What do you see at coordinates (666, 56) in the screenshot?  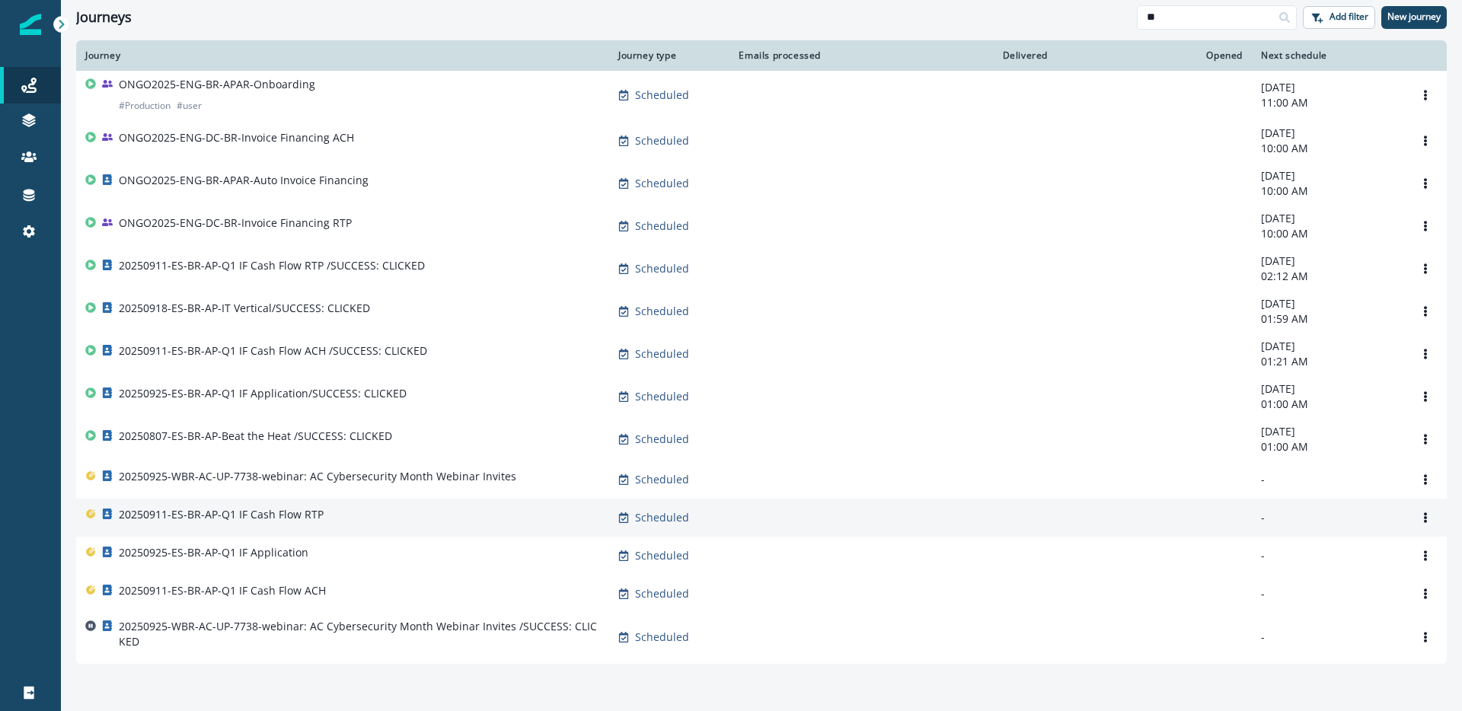 I see `div: Journey type` at bounding box center [666, 56].